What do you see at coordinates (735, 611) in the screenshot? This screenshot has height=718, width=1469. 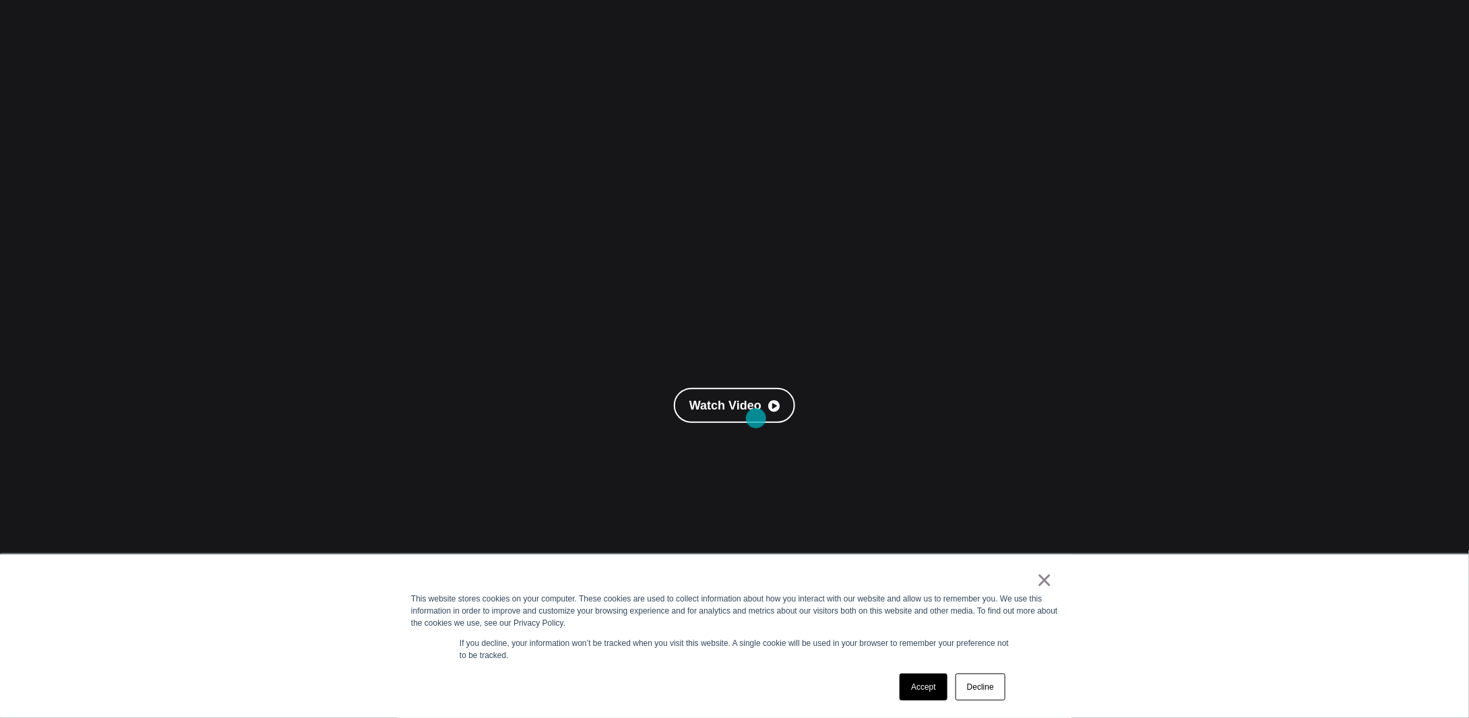 I see `div: This website stores cookies on your computer. These cookies are used to collect information about...` at bounding box center [735, 611].